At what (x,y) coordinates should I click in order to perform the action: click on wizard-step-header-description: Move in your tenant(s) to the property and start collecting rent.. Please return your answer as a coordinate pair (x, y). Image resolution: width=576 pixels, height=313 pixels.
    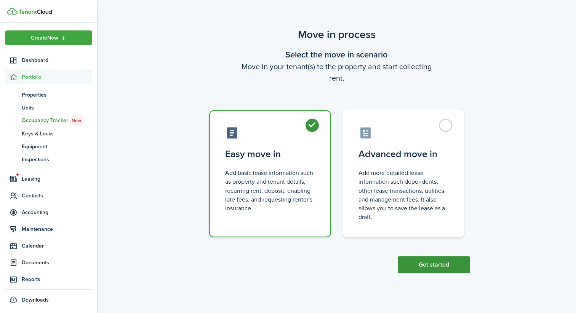
    Looking at the image, I should click on (337, 72).